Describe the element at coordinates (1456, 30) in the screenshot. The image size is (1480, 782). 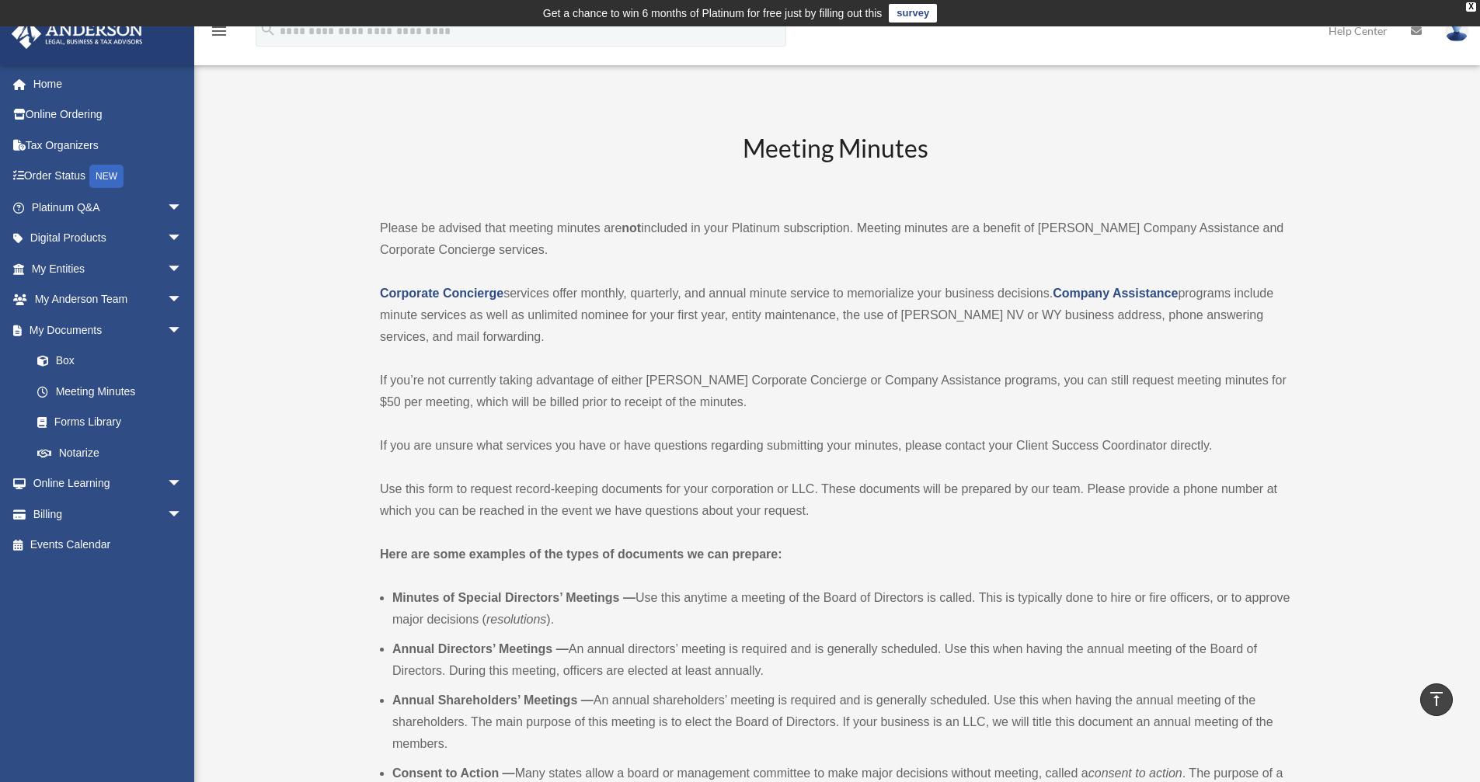
I see `img: User Pic` at that location.